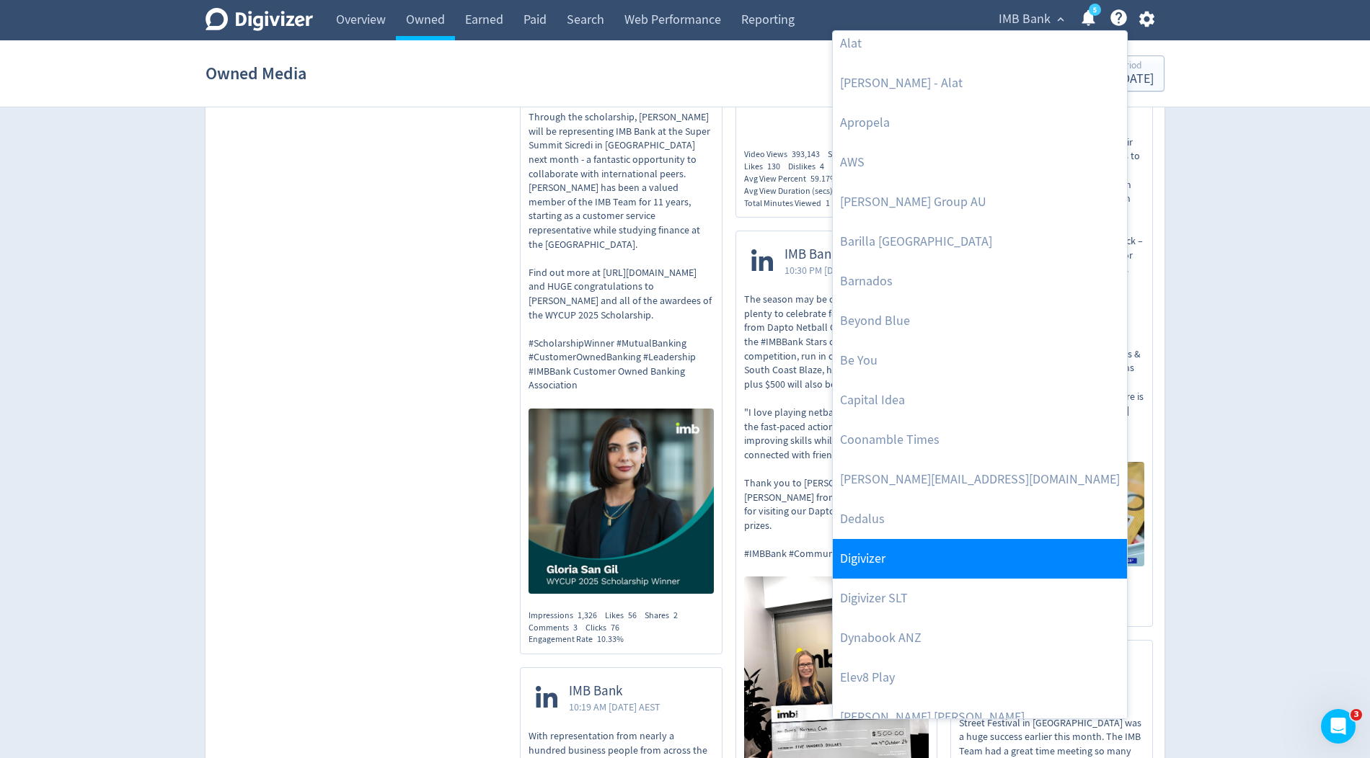  Describe the element at coordinates (980, 162) in the screenshot. I see `a: AWS` at that location.